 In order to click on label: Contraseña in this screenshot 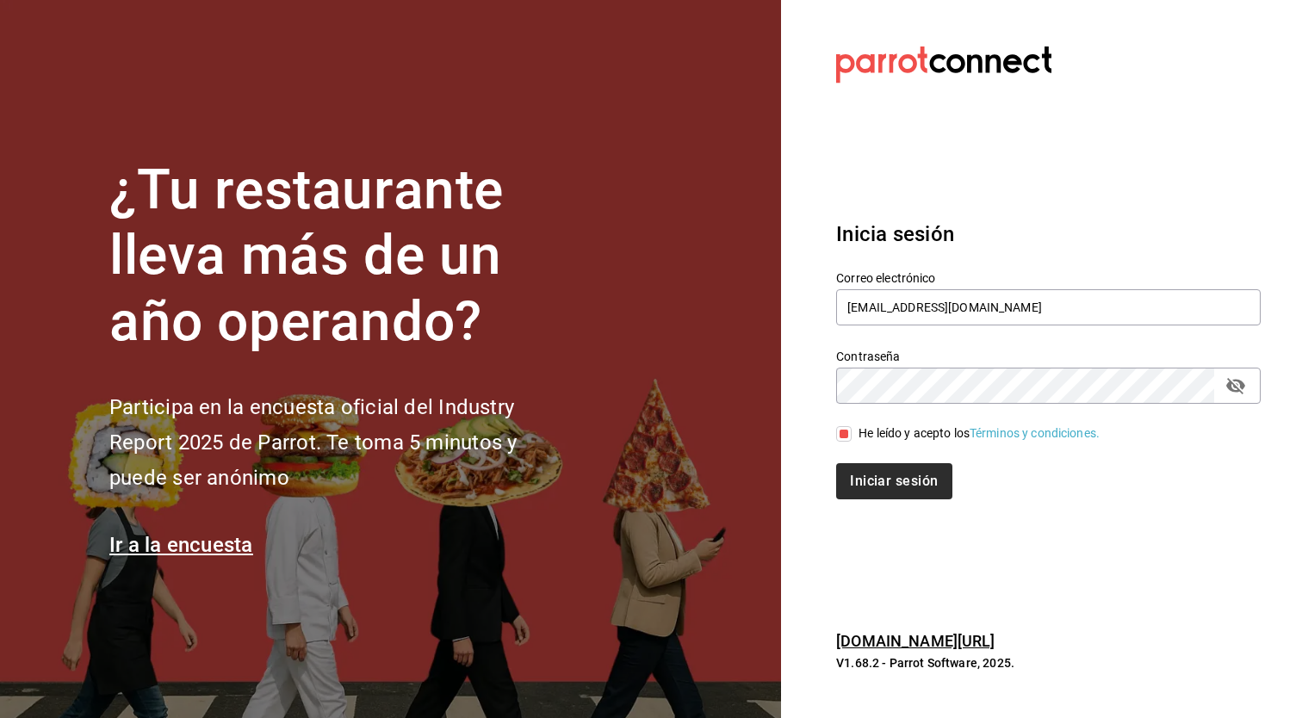, I will do `click(1048, 356)`.